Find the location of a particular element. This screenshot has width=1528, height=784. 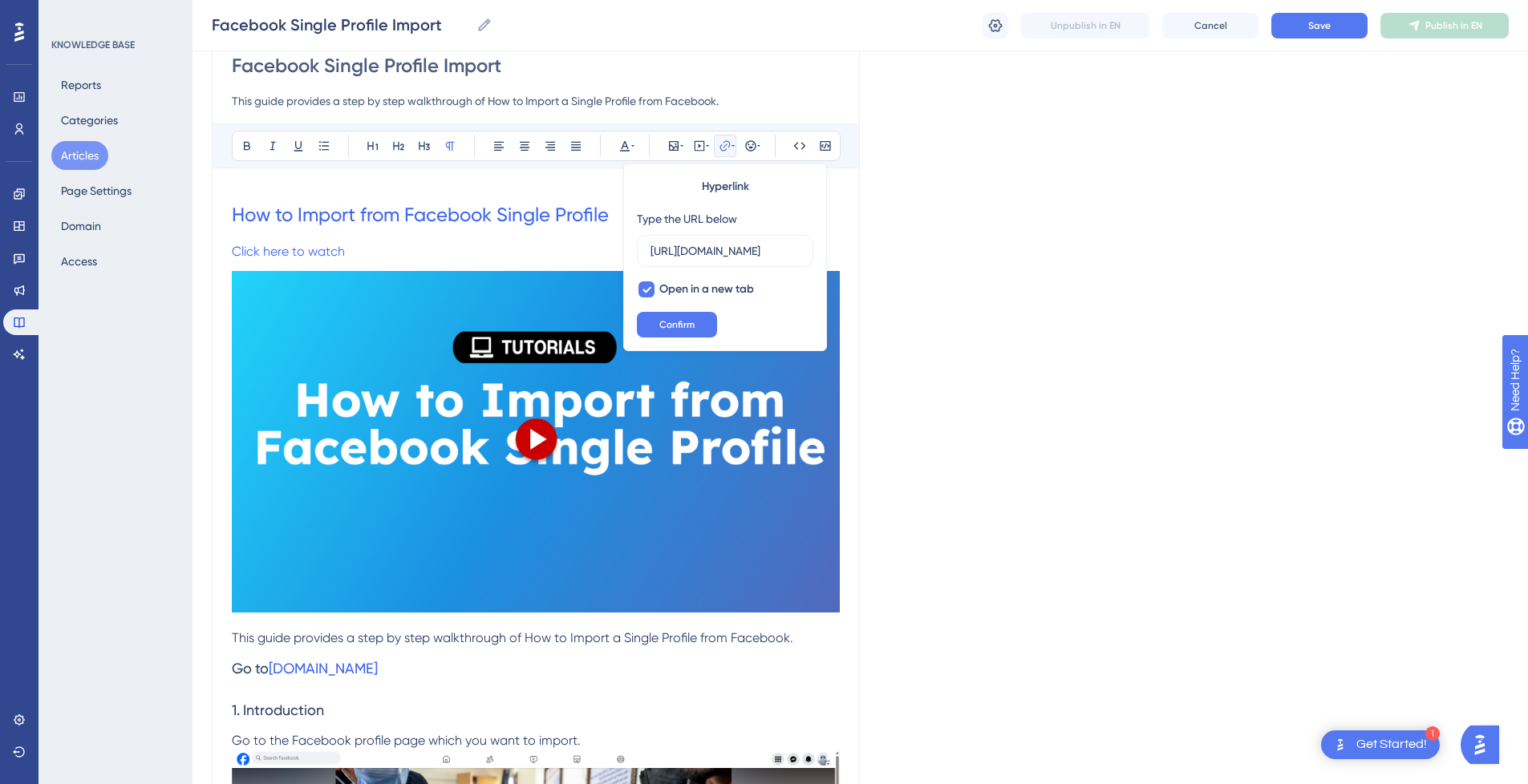

div: 1 is located at coordinates (1432, 733).